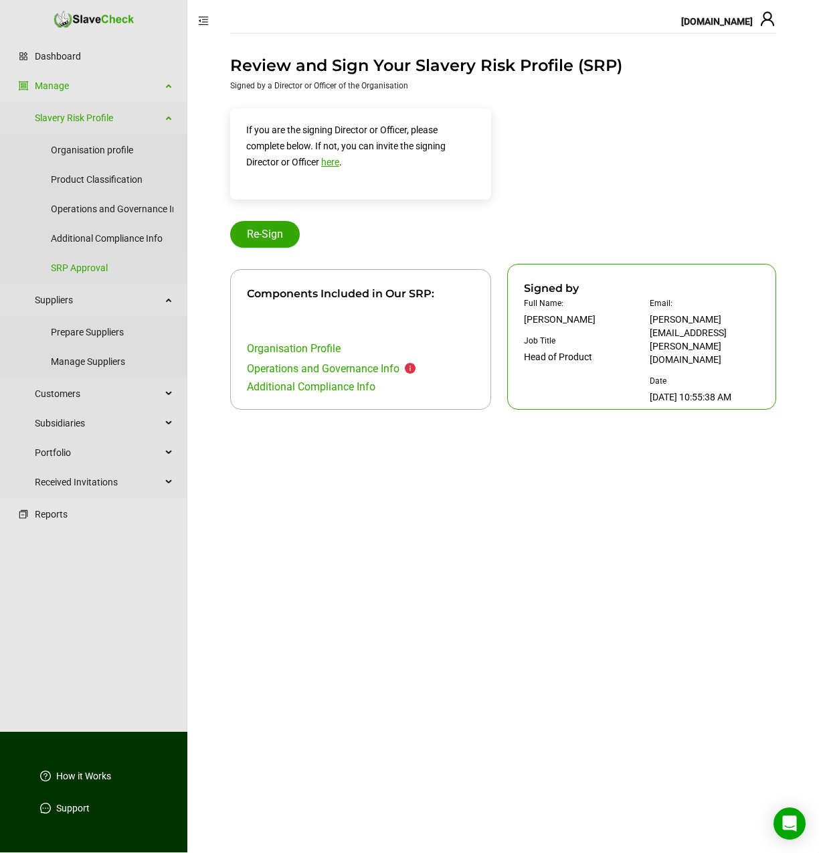  I want to click on div: Signed by a Director or Officer of the Organisation, so click(503, 86).